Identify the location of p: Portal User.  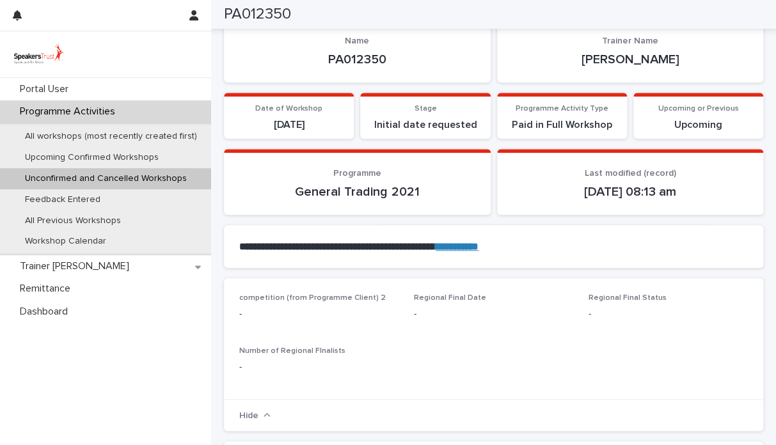
(47, 89).